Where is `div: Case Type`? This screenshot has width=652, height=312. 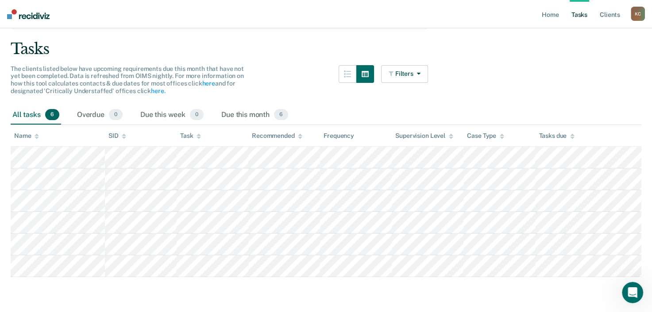 div: Case Type is located at coordinates (486, 135).